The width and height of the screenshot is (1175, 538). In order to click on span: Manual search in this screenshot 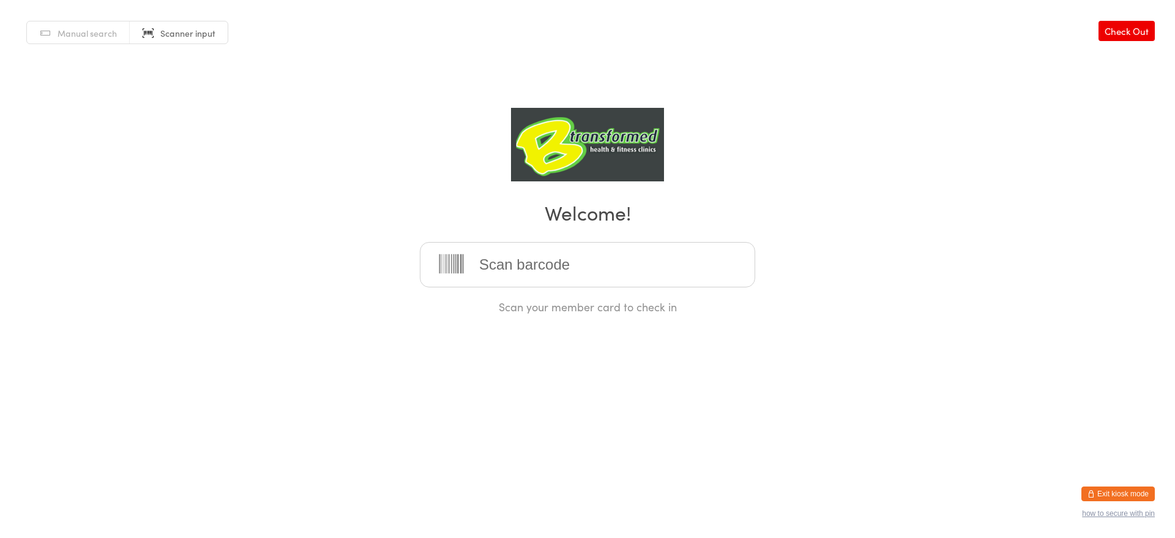, I will do `click(87, 33)`.